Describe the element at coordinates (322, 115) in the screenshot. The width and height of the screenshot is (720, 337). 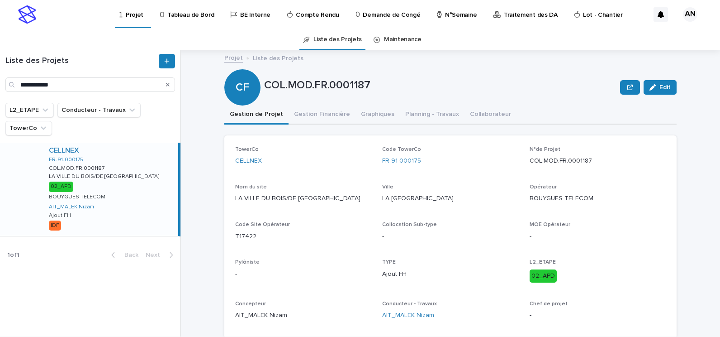
I see `button: Gestion Financière` at that location.